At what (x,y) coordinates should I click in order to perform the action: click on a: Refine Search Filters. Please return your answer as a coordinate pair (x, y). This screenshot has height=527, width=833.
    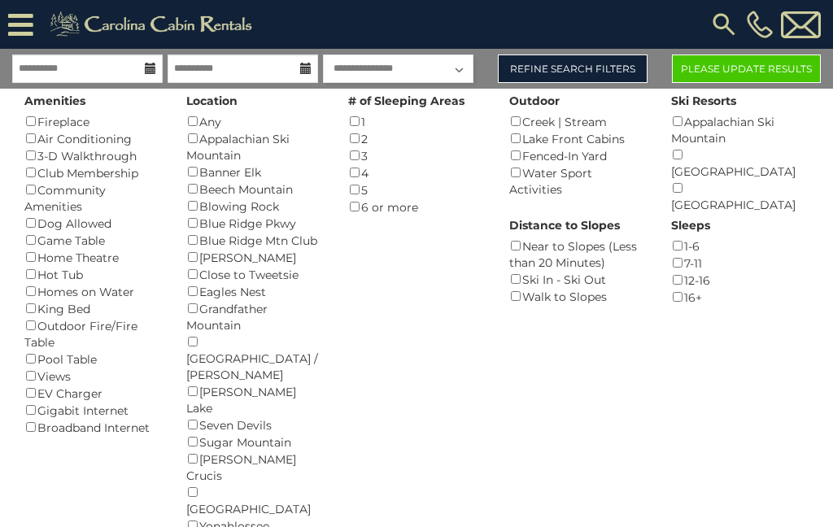
    Looking at the image, I should click on (572, 68).